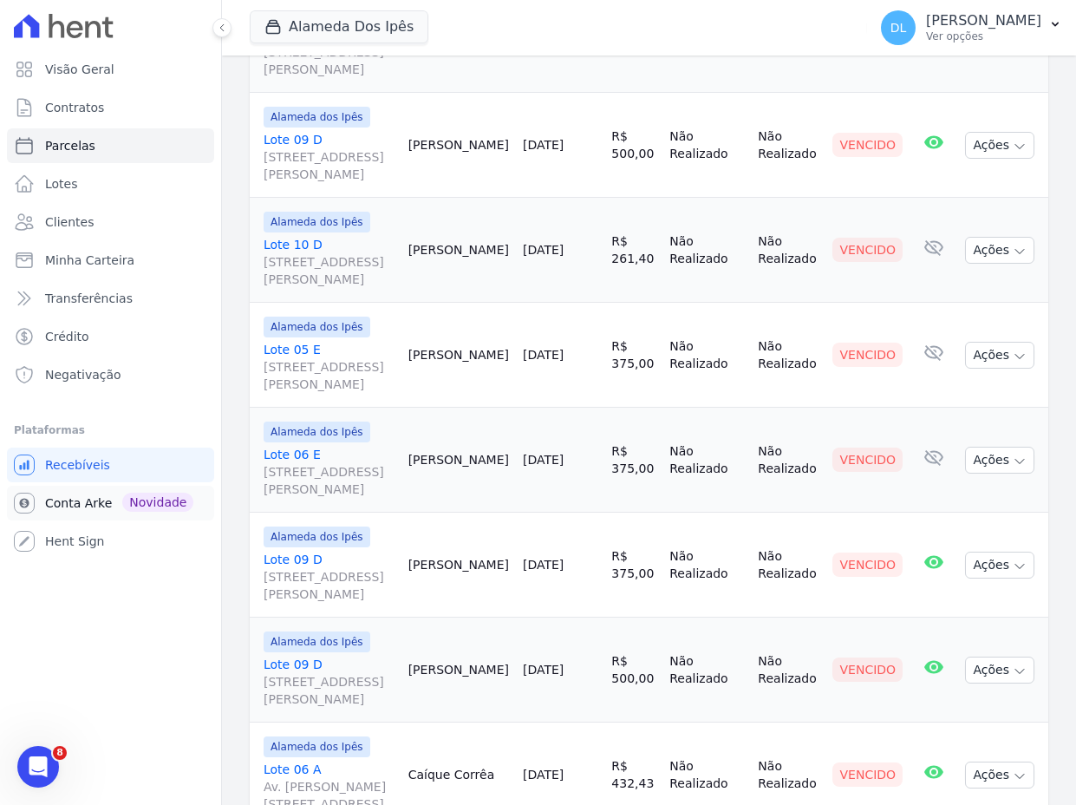 The width and height of the screenshot is (1076, 805). What do you see at coordinates (110, 298) in the screenshot?
I see `a: Transferências` at bounding box center [110, 298].